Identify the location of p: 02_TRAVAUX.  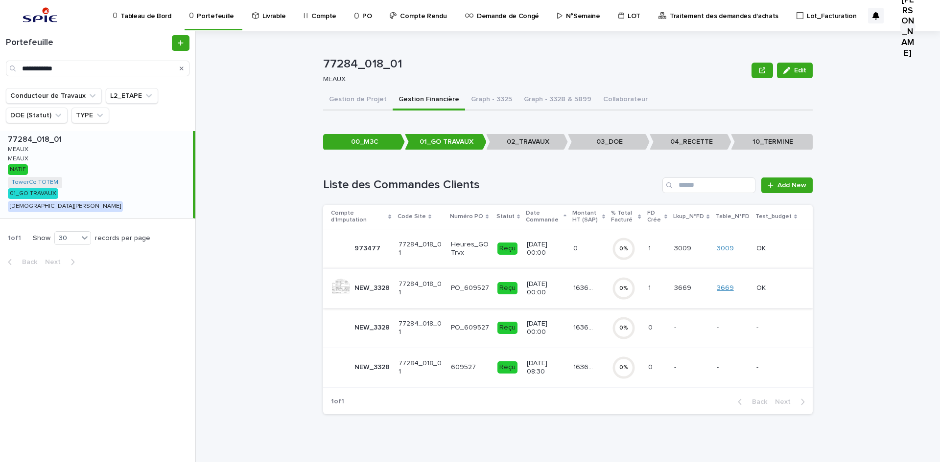
(527, 142).